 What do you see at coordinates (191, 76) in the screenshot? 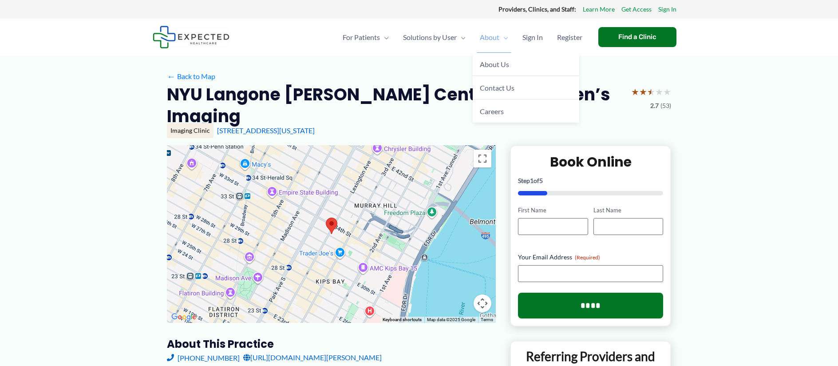
I see `a: ←Back to Map` at bounding box center [191, 76].